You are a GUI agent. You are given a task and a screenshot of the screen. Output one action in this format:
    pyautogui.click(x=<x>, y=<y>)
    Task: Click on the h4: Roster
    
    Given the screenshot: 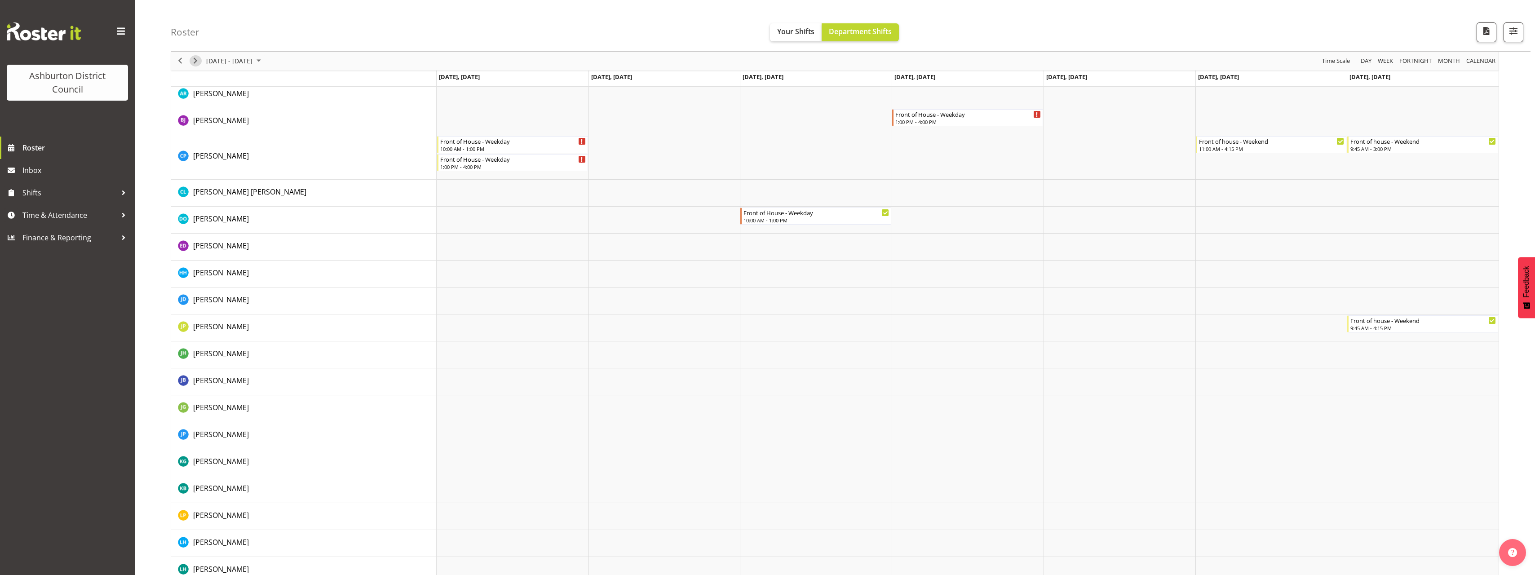 What is the action you would take?
    pyautogui.click(x=185, y=32)
    